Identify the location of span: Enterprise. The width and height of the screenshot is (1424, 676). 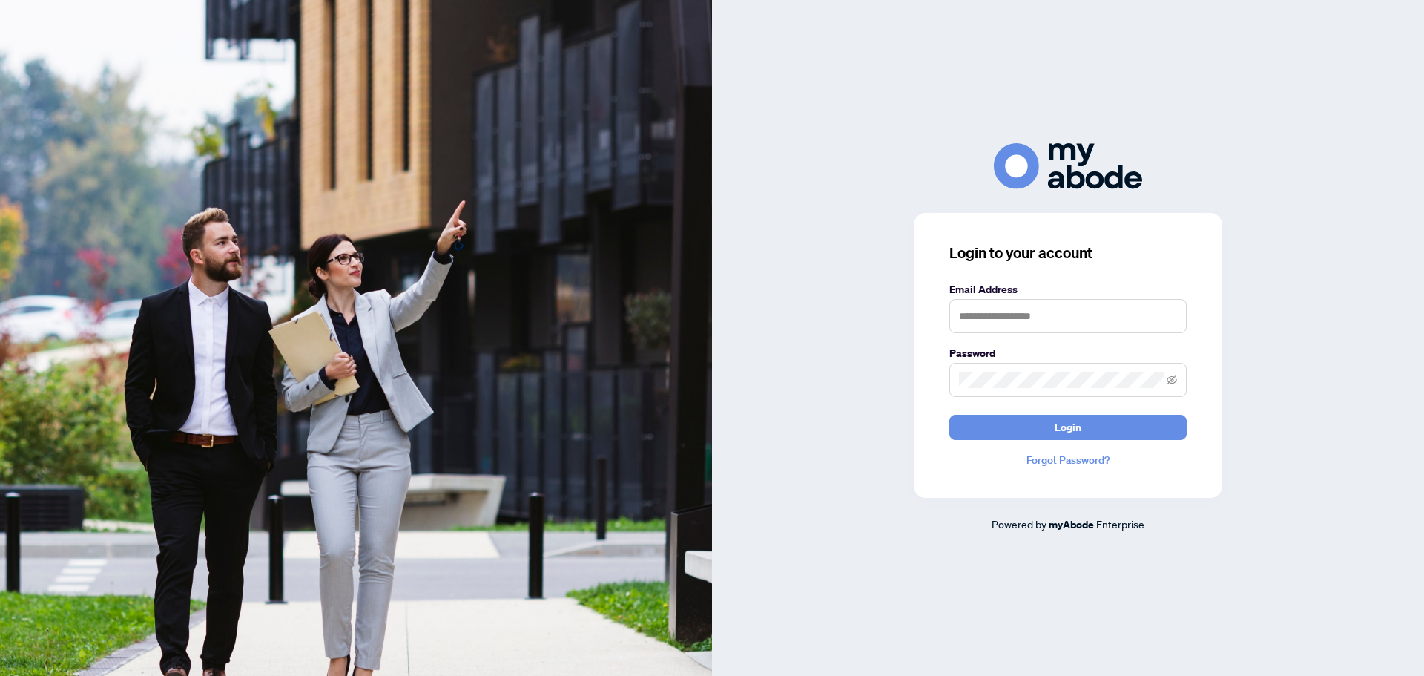
(1120, 523).